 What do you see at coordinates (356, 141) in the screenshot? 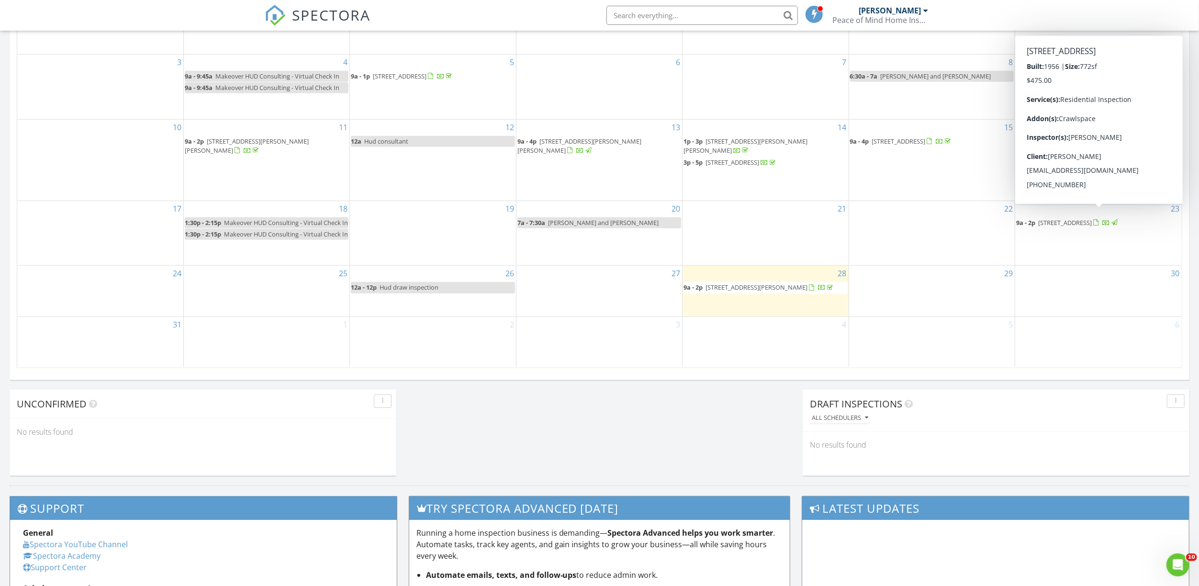
I see `span: 12a` at bounding box center [356, 141].